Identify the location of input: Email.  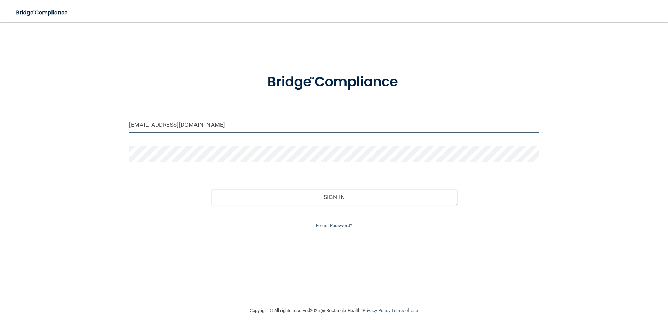
(334, 125).